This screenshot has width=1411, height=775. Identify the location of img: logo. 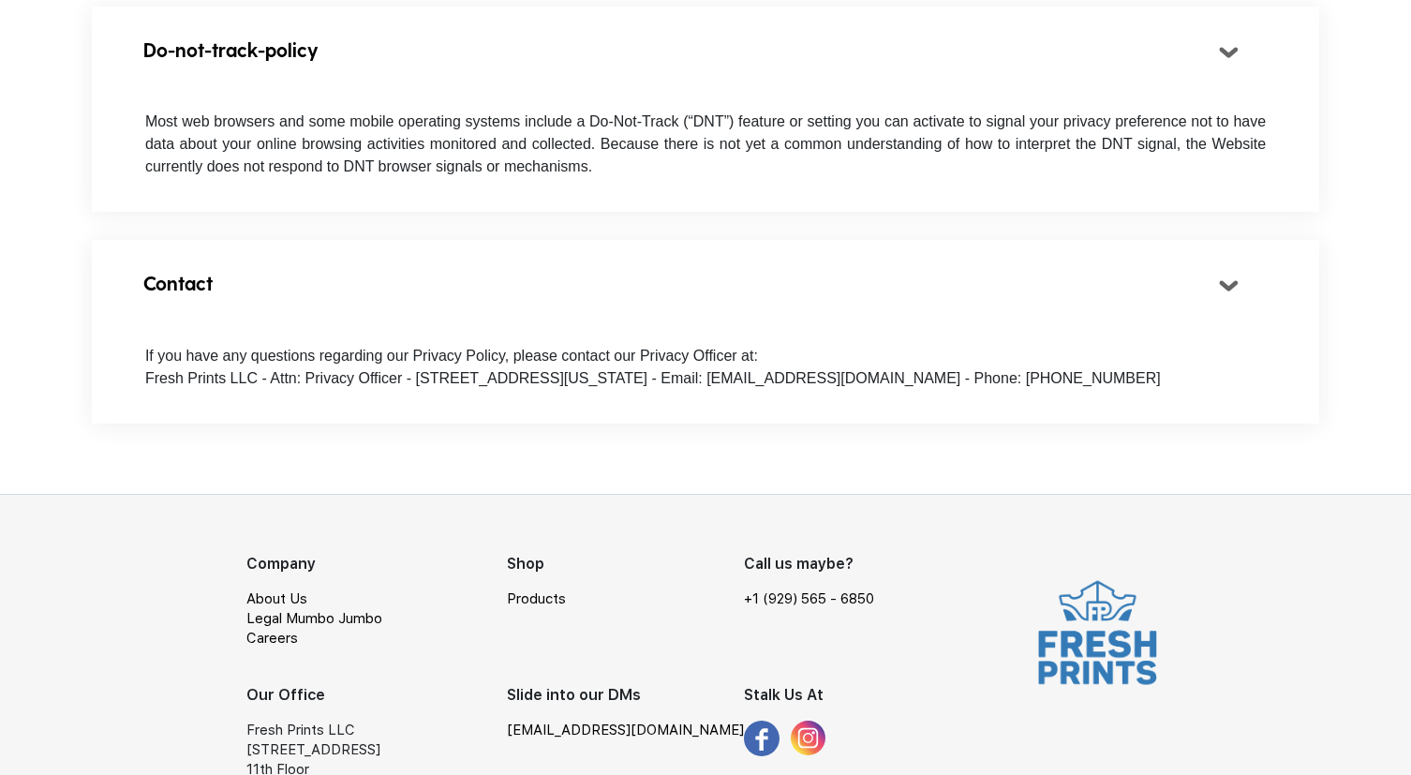
(1097, 632).